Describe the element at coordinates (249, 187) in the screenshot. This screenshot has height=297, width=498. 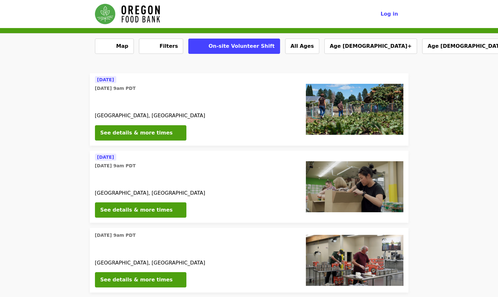
I see `a: See details for "Oct/Nov/Dec - Portland: Repack/Sort (age 8+)"` at that location.